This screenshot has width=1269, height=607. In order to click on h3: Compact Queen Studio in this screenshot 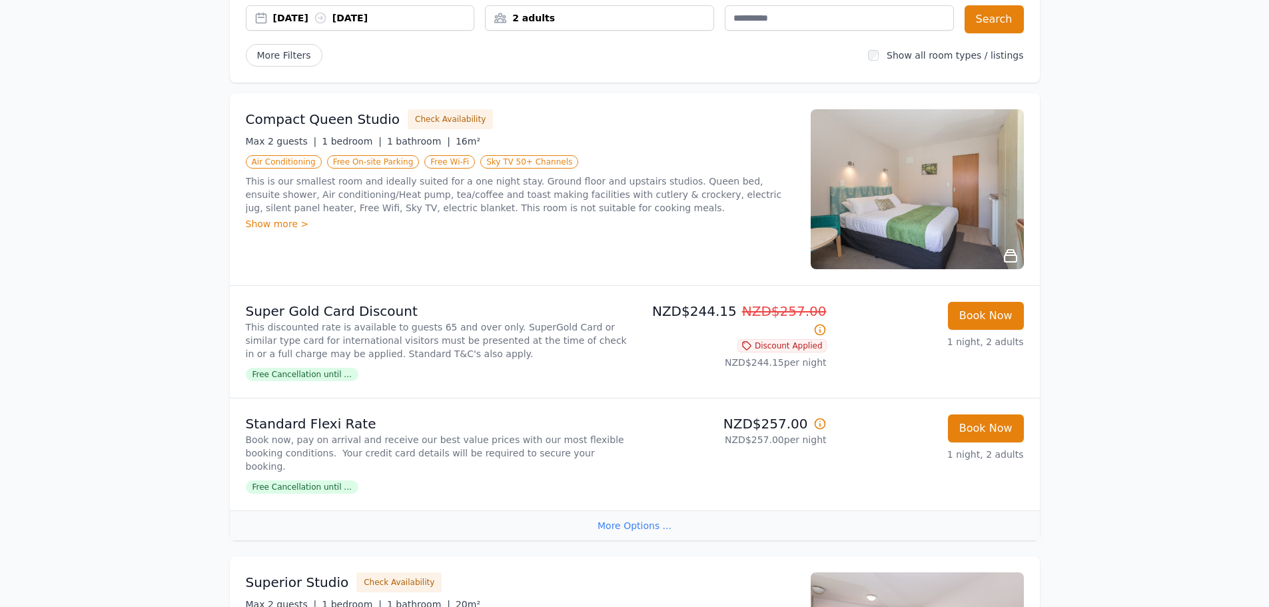, I will do `click(323, 119)`.